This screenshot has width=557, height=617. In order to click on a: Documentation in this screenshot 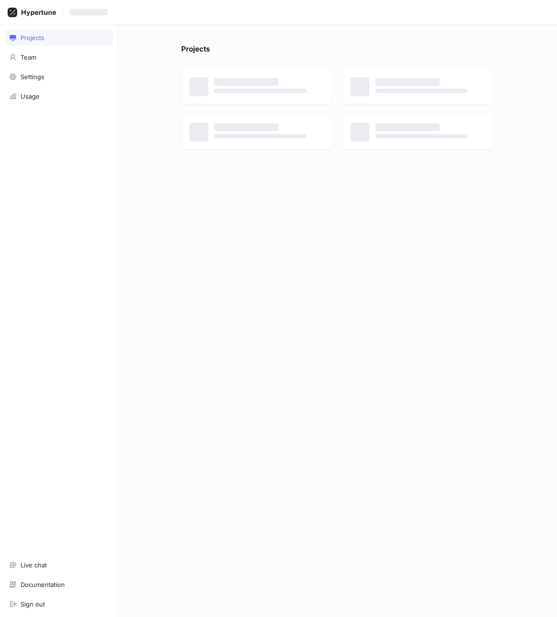, I will do `click(59, 585)`.